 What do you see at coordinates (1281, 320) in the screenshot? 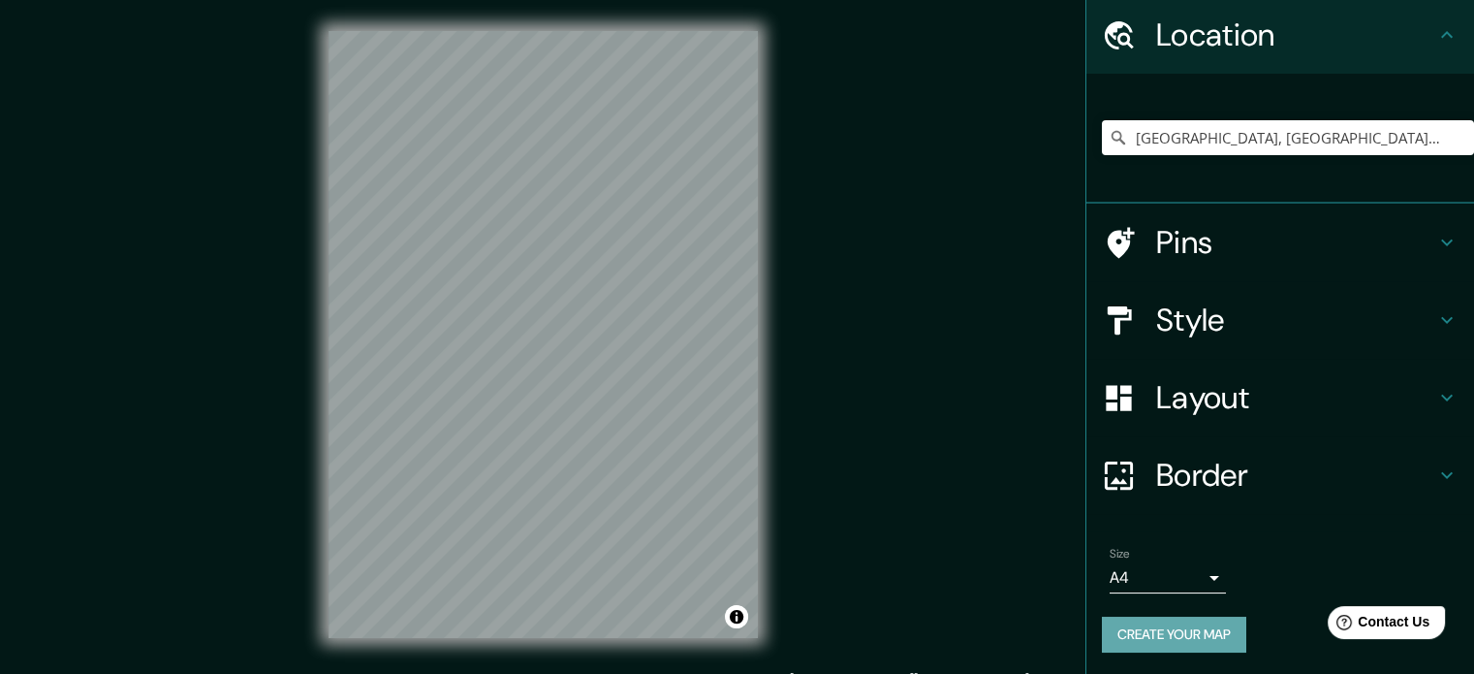
I see `div: Style` at bounding box center [1281, 320].